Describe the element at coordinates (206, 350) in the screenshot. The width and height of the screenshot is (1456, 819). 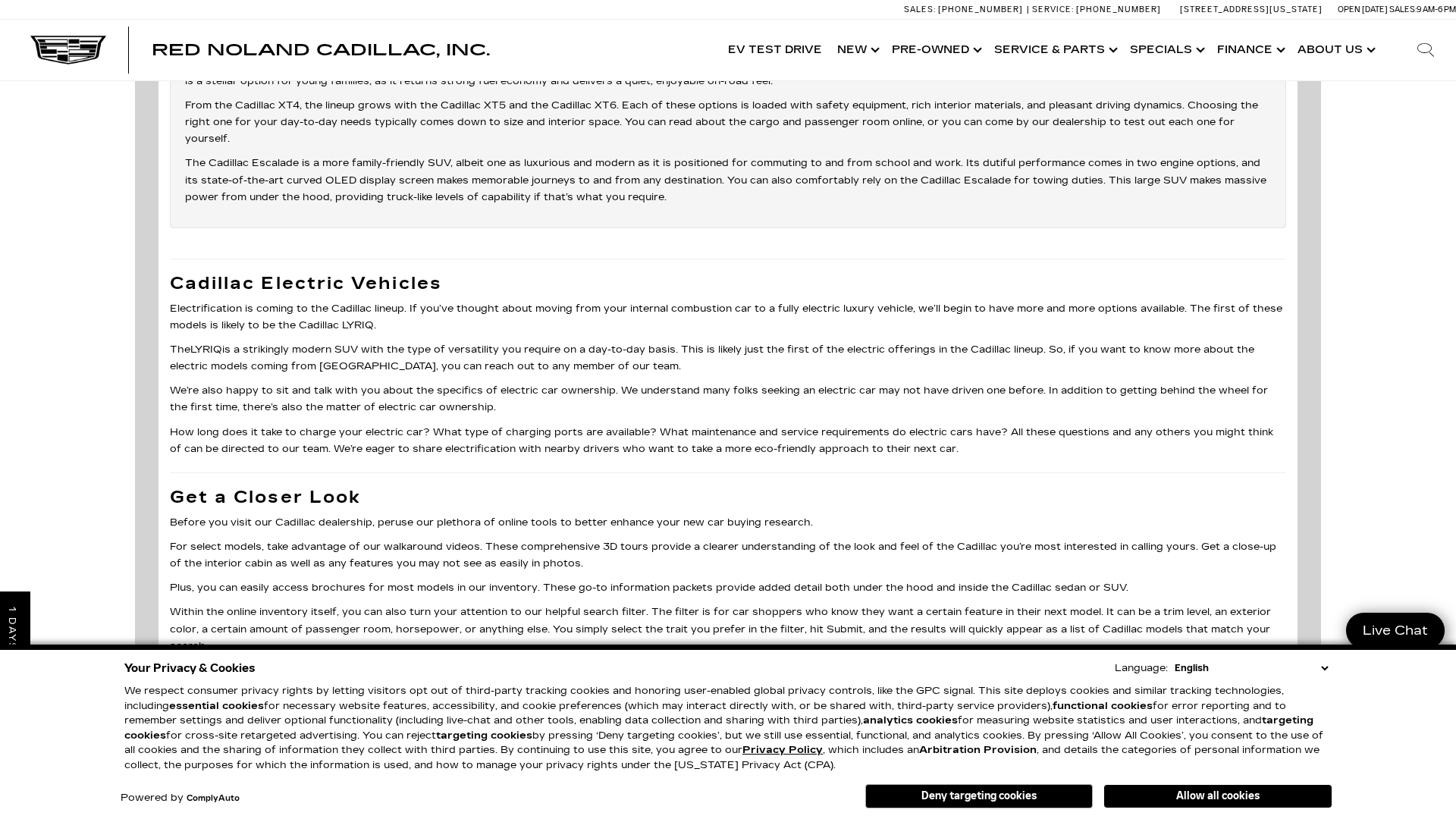
I see `a: LYRIQ` at that location.